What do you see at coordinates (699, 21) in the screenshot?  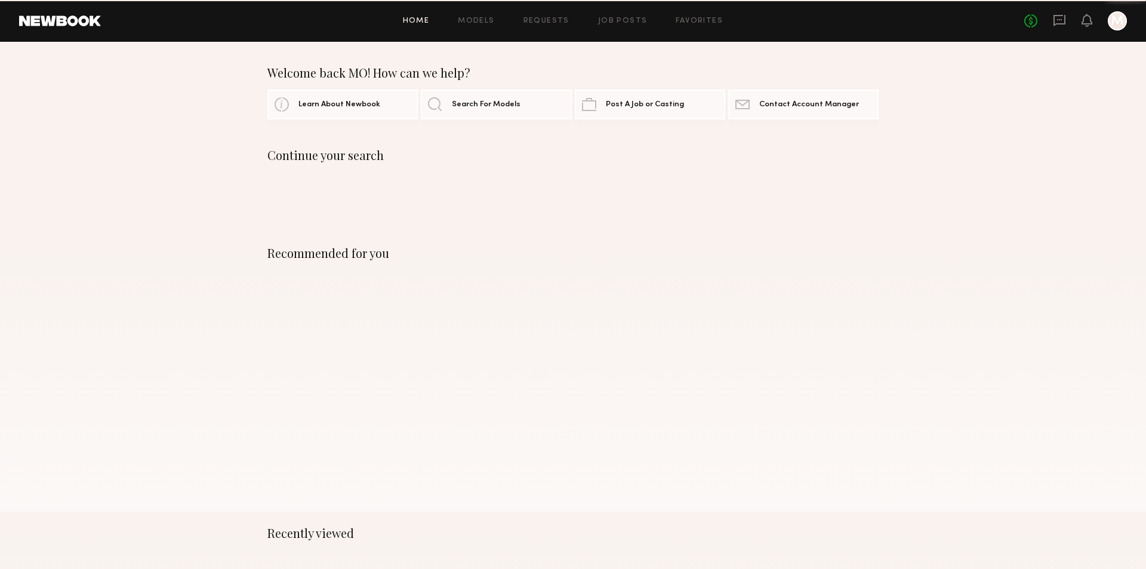 I see `a: Favorites` at bounding box center [699, 21].